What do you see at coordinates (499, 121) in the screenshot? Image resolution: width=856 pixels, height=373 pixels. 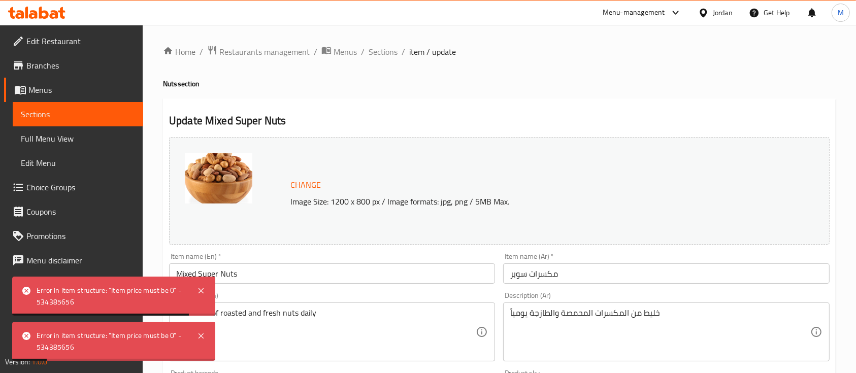 I see `h2: Update Mixed Super Nuts` at bounding box center [499, 121].